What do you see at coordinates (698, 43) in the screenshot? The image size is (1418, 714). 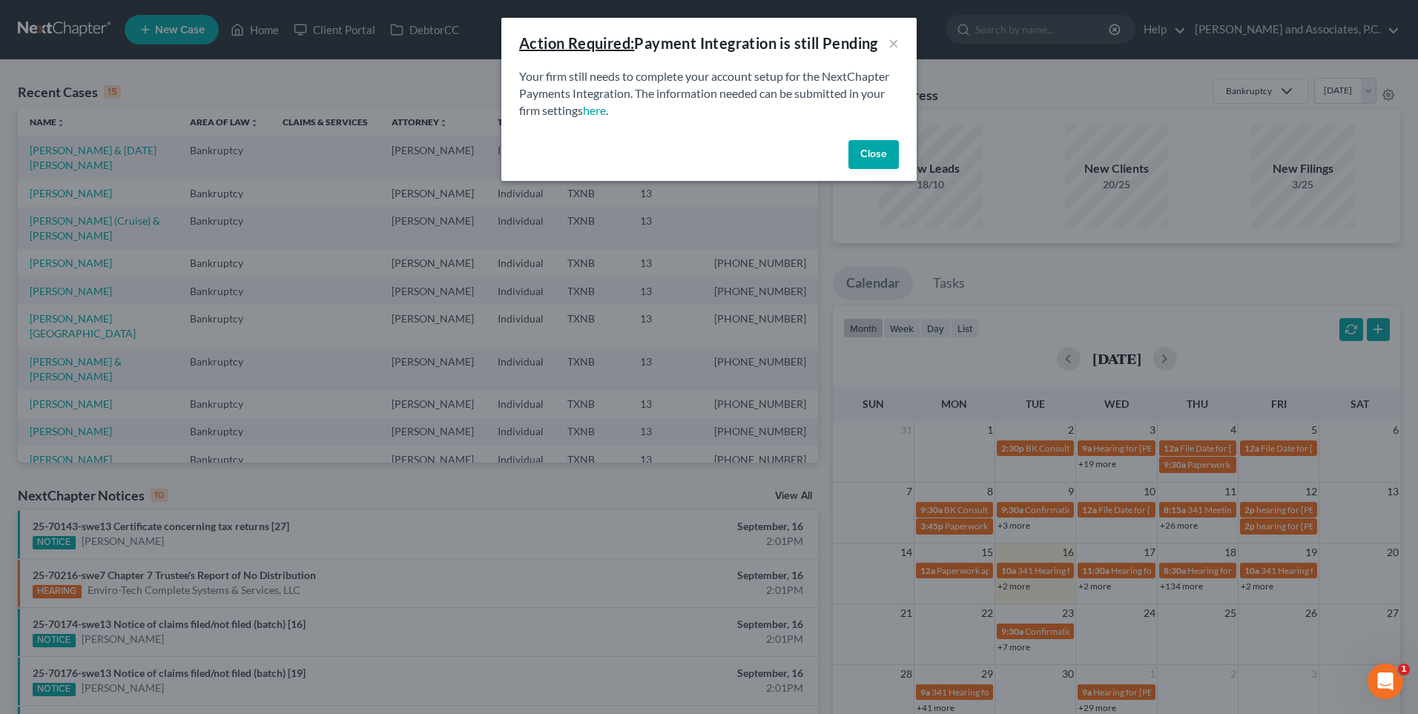 I see `div: Payment Integration is still Pending` at bounding box center [698, 43].